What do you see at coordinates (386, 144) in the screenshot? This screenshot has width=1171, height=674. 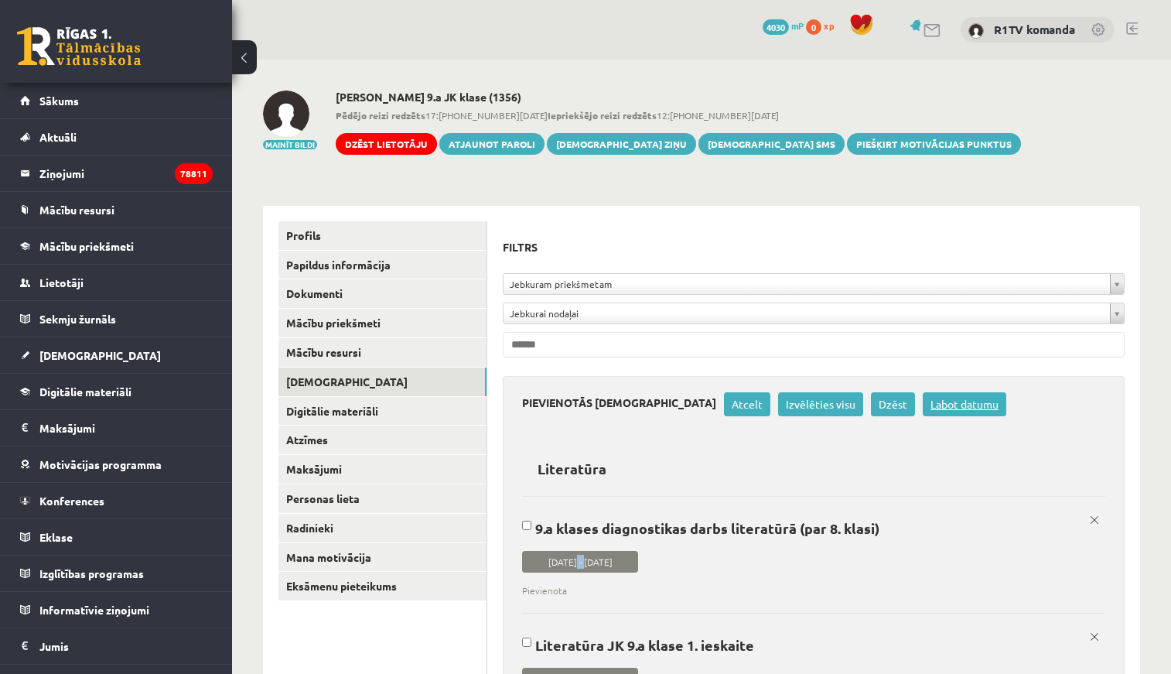 I see `a: Dzēst lietotāju` at bounding box center [386, 144].